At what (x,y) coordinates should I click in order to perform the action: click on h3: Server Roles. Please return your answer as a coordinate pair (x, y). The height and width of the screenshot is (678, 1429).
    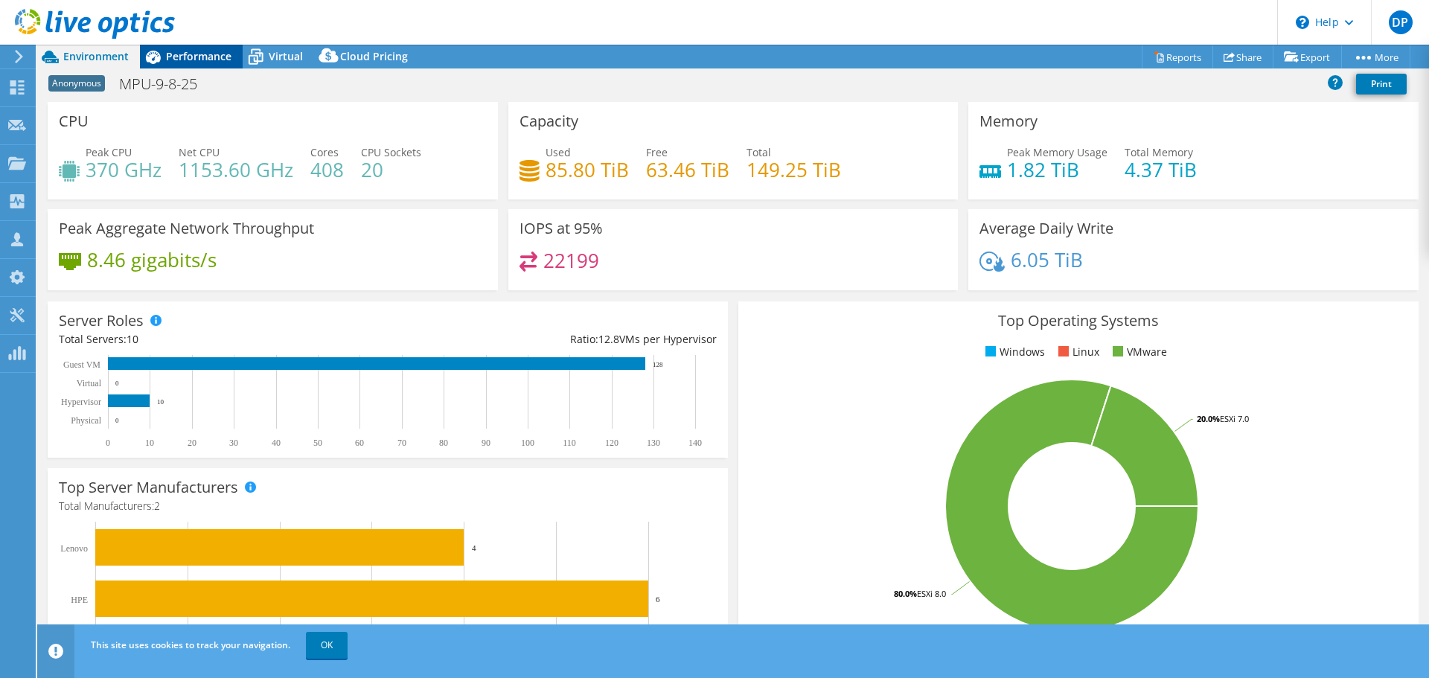
    Looking at the image, I should click on (101, 321).